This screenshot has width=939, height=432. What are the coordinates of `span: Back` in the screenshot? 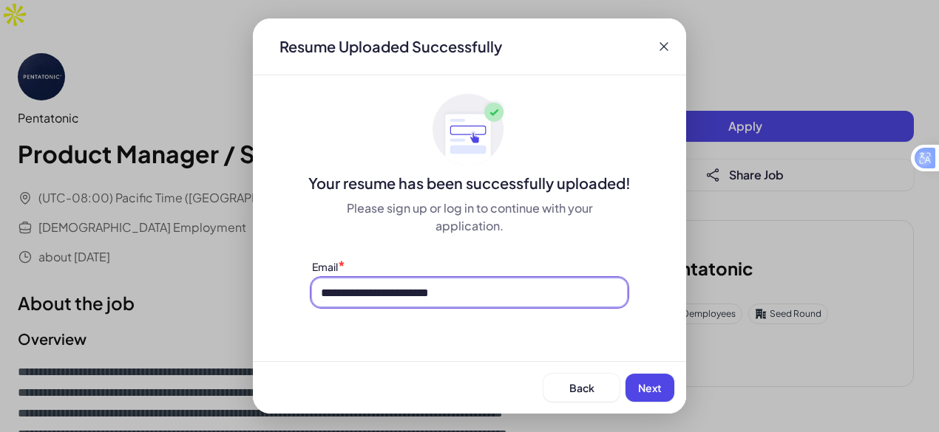 It's located at (582, 388).